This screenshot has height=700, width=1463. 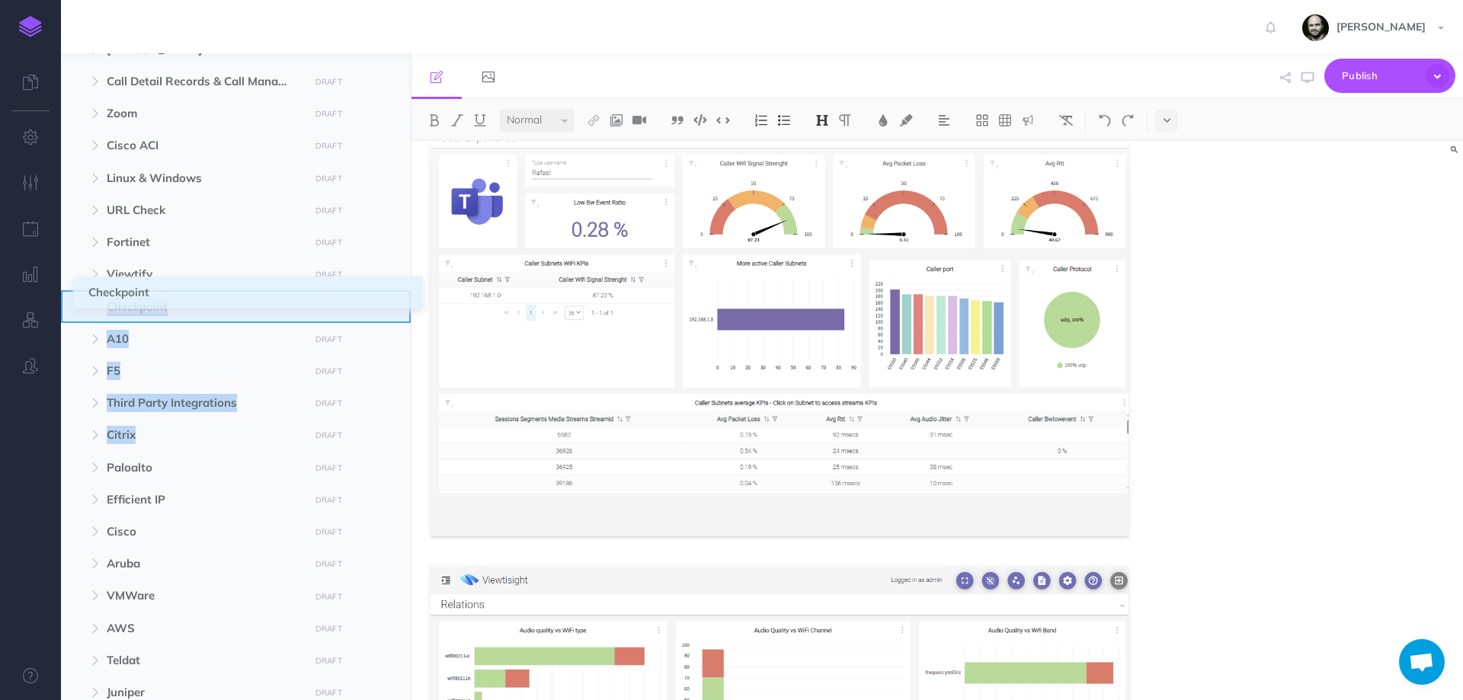 What do you see at coordinates (1390, 75) in the screenshot?
I see `button: Publish` at bounding box center [1390, 75].